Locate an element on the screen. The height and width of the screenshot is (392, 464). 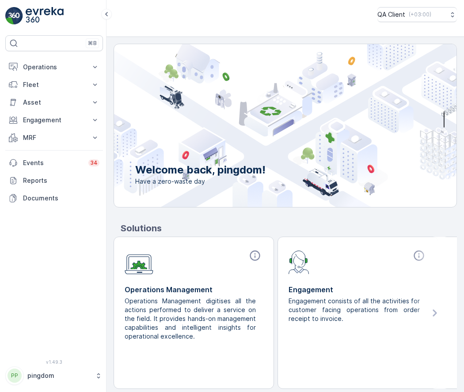
p: Asset is located at coordinates (54, 102).